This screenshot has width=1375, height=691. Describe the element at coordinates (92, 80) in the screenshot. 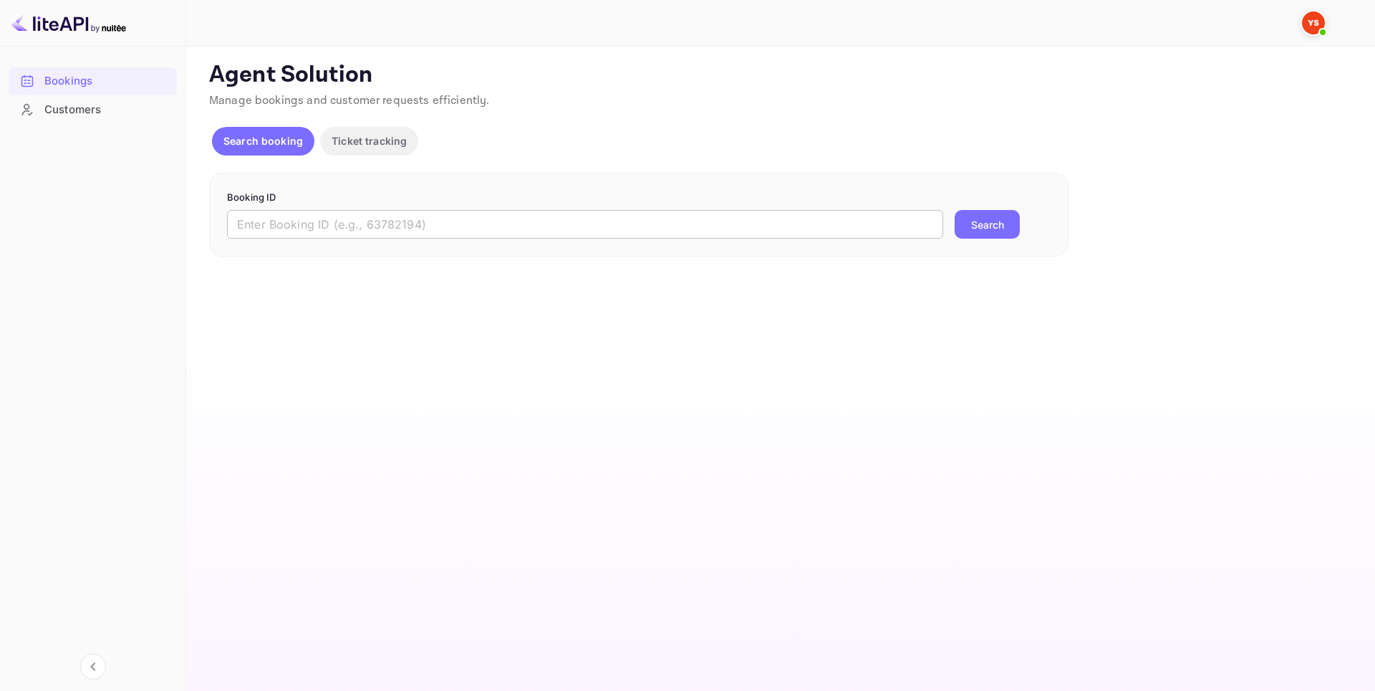

I see `a: Bookings` at that location.